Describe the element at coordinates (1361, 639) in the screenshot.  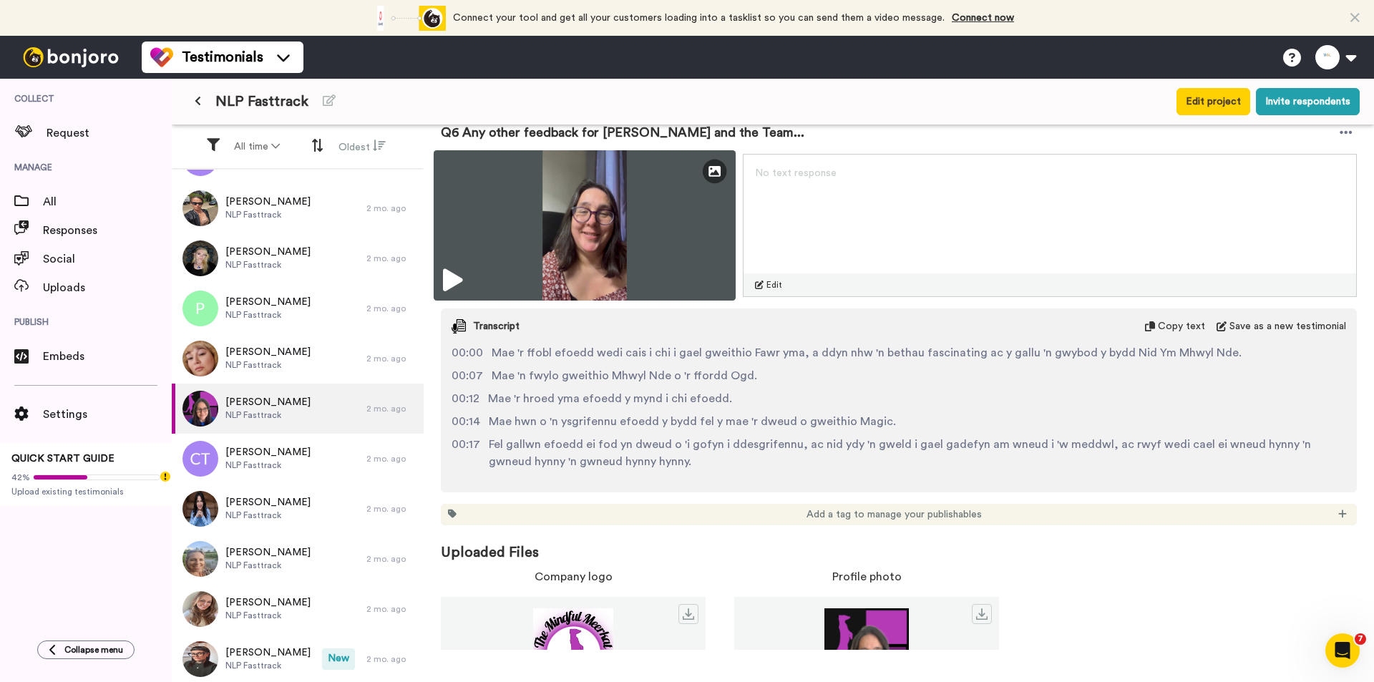
I see `span: 7` at that location.